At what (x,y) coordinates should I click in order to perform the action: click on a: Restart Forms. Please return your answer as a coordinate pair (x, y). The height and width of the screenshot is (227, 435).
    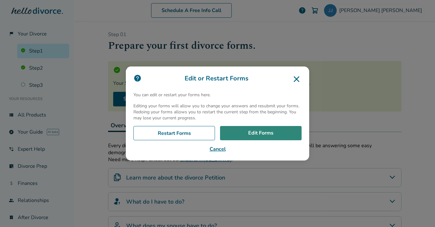
    Looking at the image, I should click on (174, 133).